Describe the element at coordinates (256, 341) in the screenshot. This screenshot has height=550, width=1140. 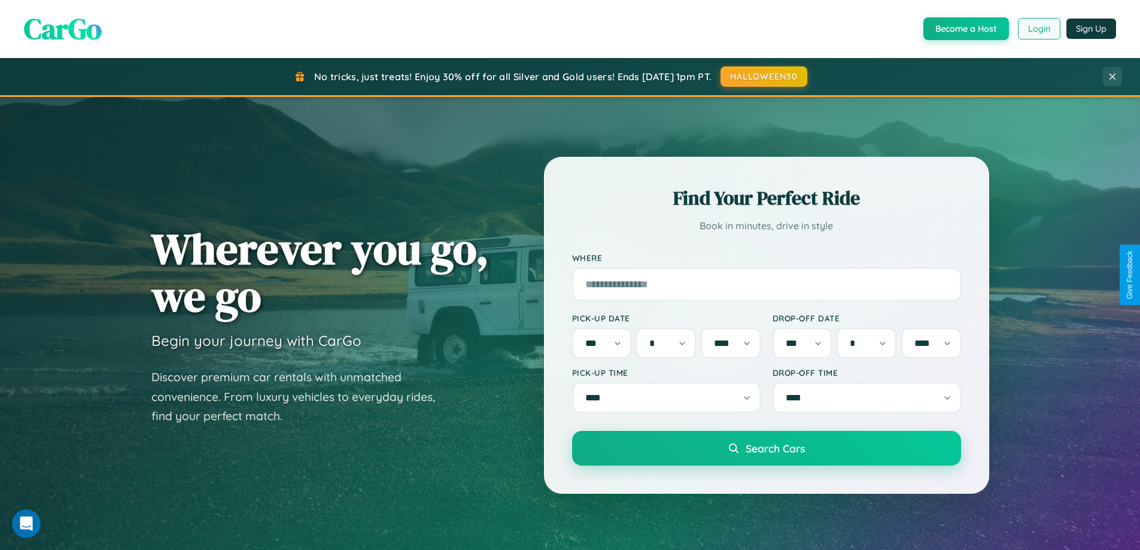
I see `h3: Begin your journey with CarGo` at that location.